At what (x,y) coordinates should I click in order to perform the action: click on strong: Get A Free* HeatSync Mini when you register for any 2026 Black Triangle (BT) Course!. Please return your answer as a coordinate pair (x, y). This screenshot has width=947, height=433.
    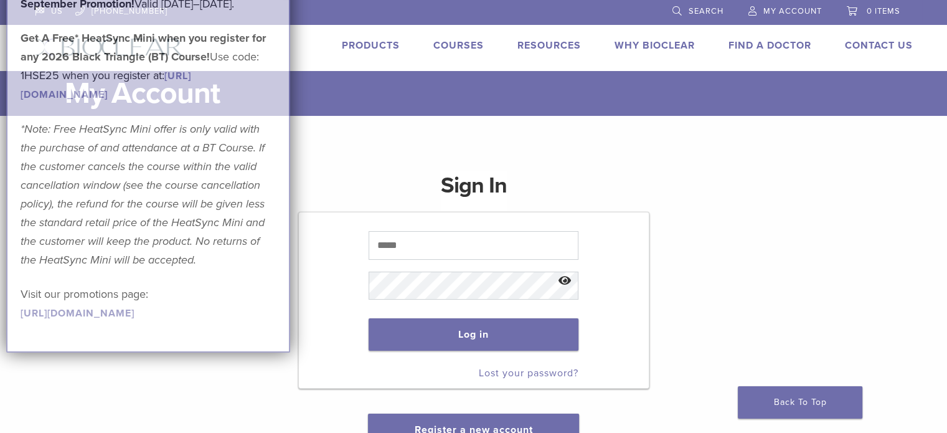
    Looking at the image, I should click on (143, 47).